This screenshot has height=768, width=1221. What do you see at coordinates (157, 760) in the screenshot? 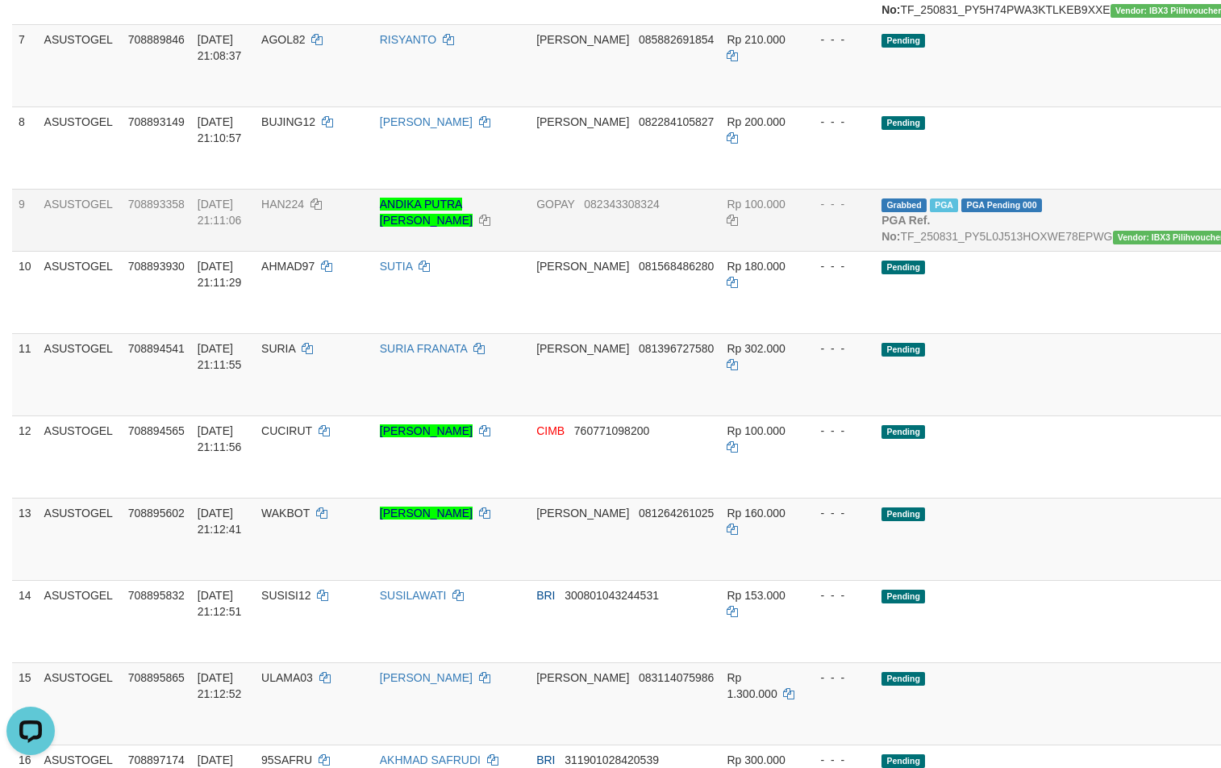
I see `span: 708897174` at bounding box center [157, 760].